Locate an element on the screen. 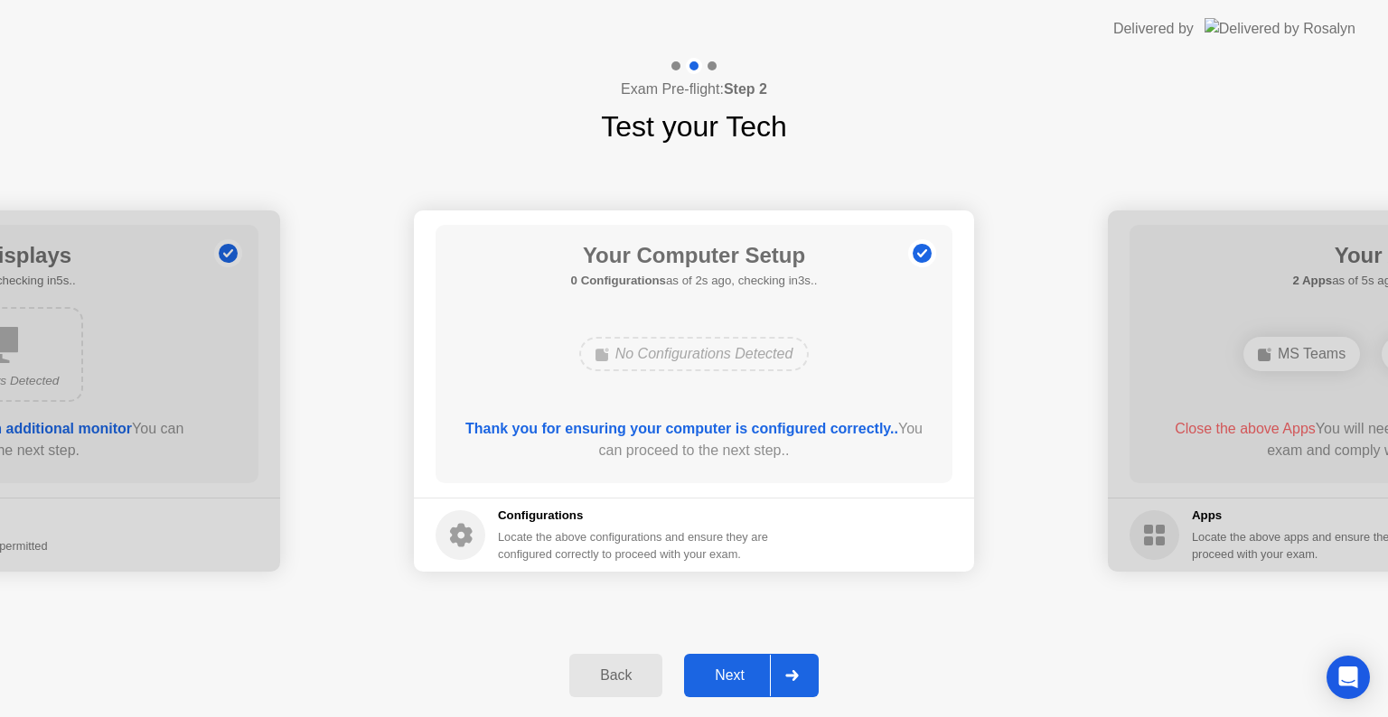 This screenshot has width=1388, height=717. div: Open Intercom Messenger is located at coordinates (1348, 678).